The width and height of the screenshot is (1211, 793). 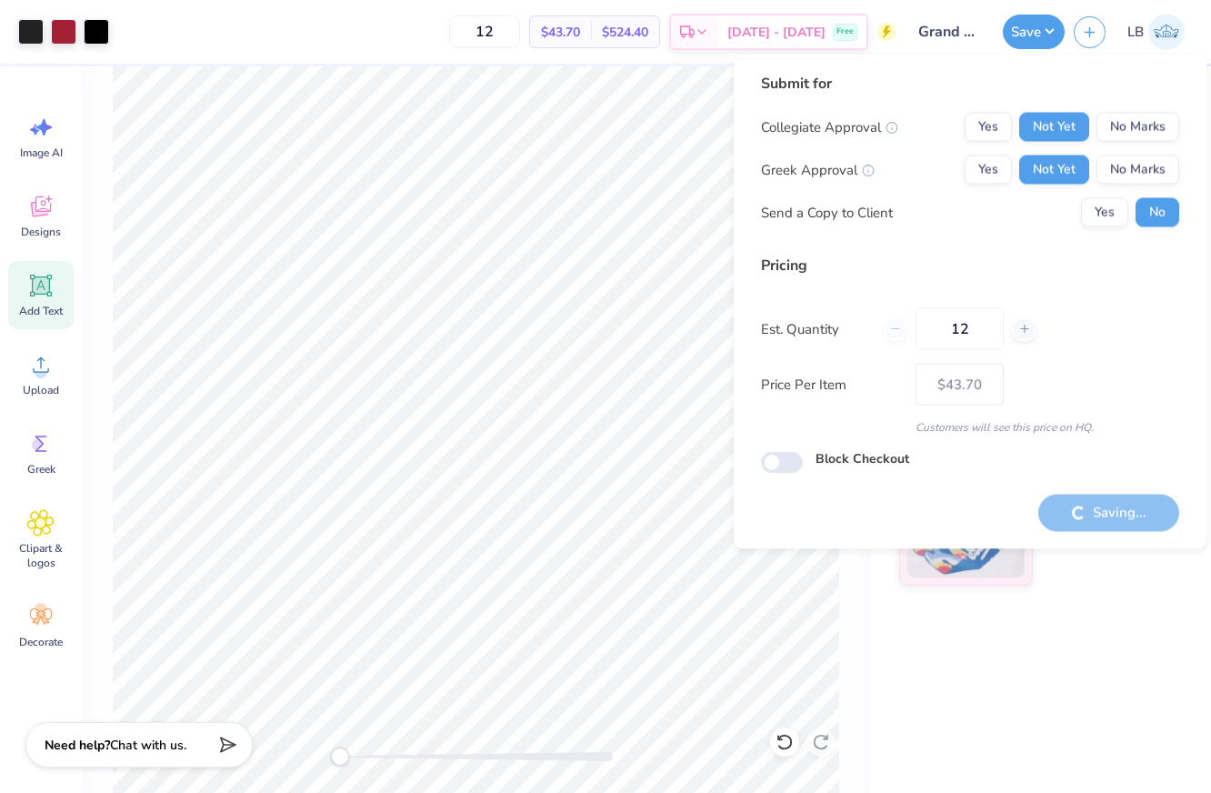 I want to click on div: Accessibility label, so click(x=340, y=756).